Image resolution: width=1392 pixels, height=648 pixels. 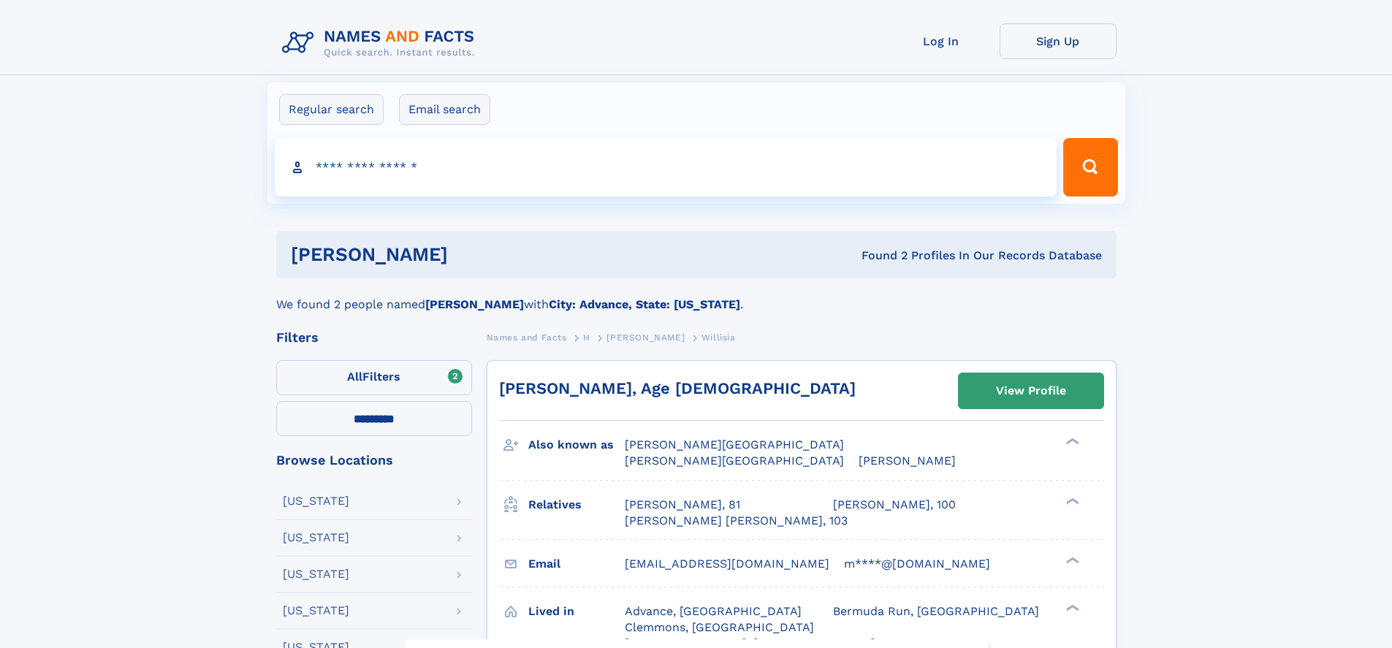 I want to click on h3: Relatives, so click(x=577, y=505).